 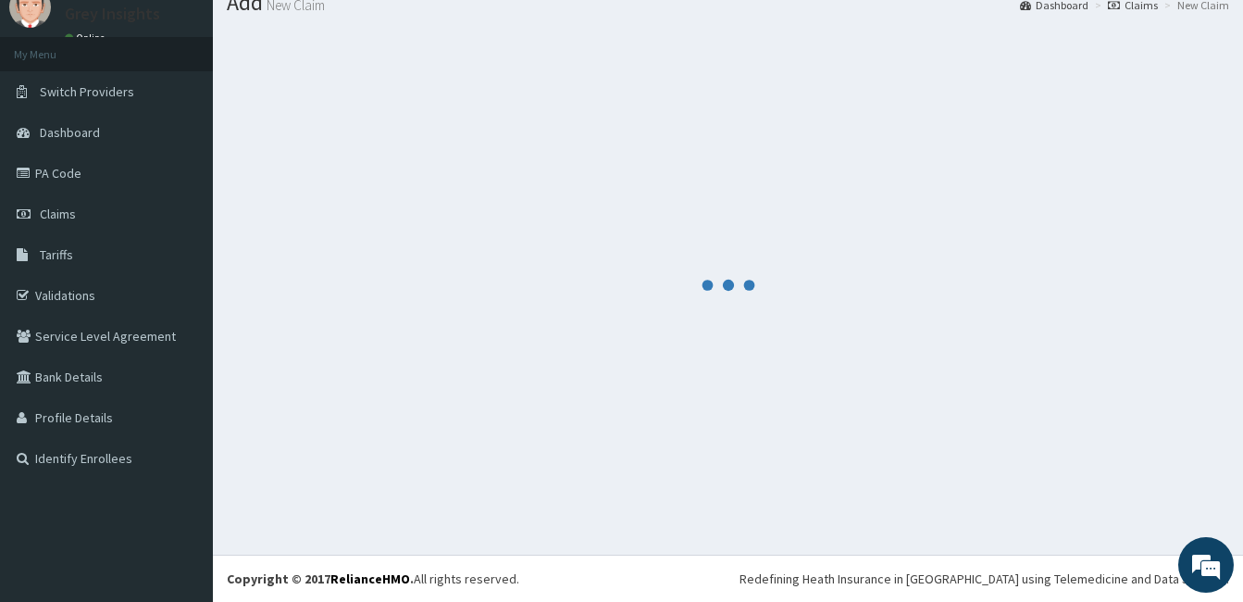 What do you see at coordinates (728, 578) in the screenshot?
I see `footer: All rights reserved.` at bounding box center [728, 578].